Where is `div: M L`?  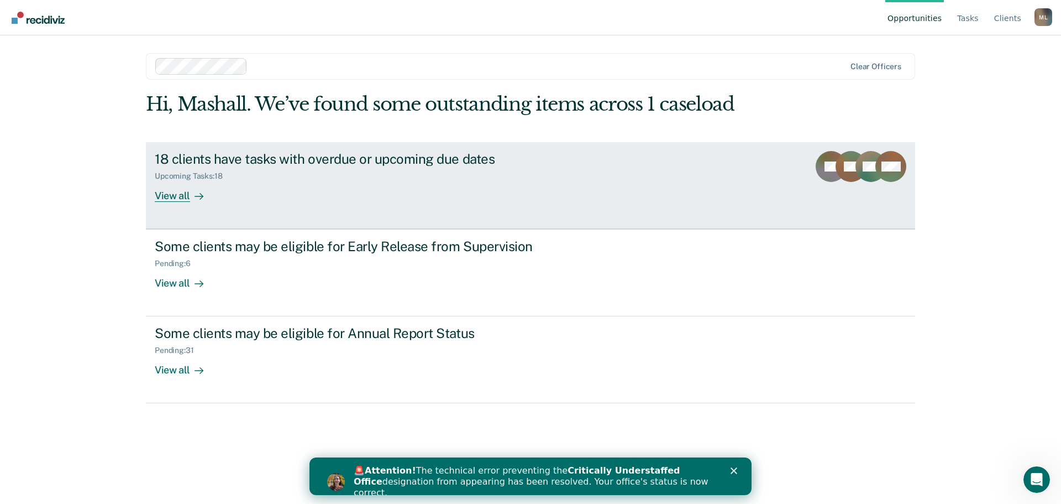
div: M L is located at coordinates (1044, 17).